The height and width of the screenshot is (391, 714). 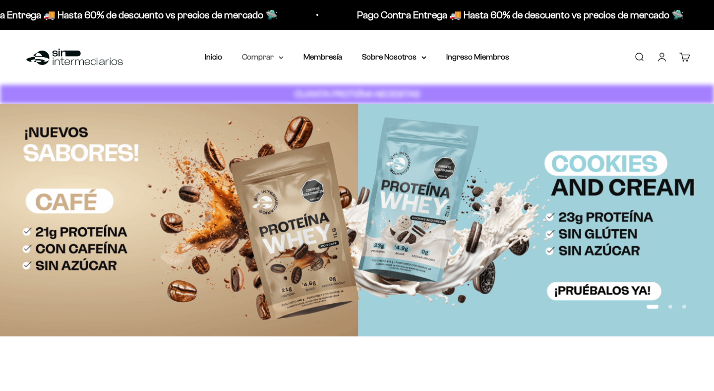 What do you see at coordinates (357, 94) in the screenshot?
I see `strong: CUANTA PROTEÍNA NECESITAS` at bounding box center [357, 94].